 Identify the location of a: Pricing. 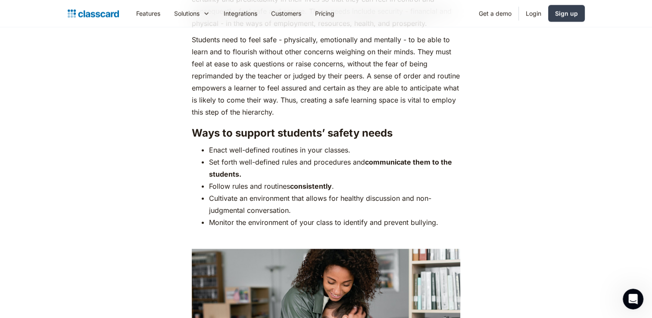
(324, 13).